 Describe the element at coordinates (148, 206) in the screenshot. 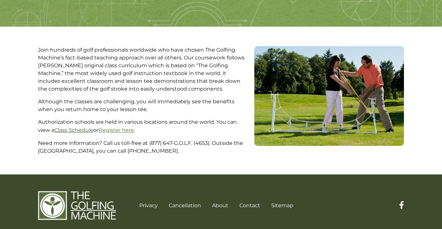

I see `a: Privacy` at that location.